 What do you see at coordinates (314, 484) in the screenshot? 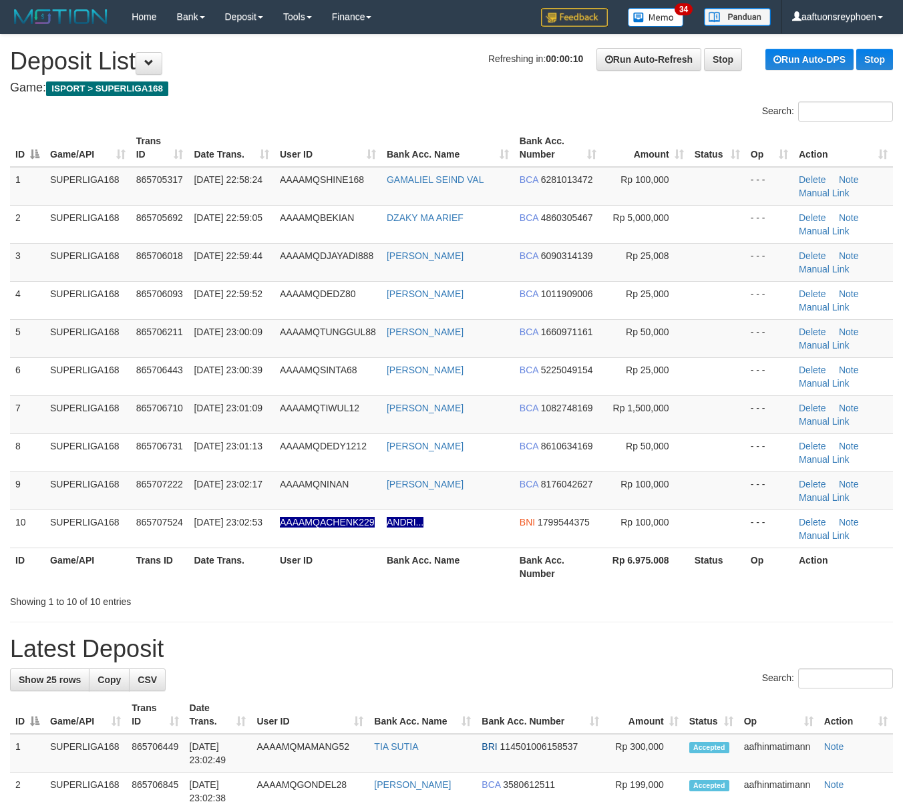
I see `span: AAAAMQNINAN` at bounding box center [314, 484].